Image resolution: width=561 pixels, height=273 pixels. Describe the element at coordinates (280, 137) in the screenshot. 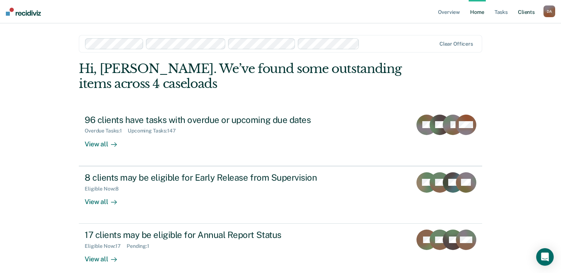

I see `a: 96 clients have tasks with overdue or upcoming due datesOverdue Tasks:1Upcoming Tasks:147View all` at that location.